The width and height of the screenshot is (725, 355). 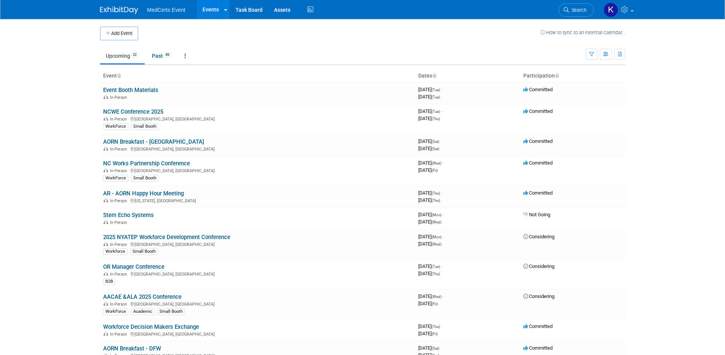 I want to click on a: Sort by Event Name, so click(x=119, y=76).